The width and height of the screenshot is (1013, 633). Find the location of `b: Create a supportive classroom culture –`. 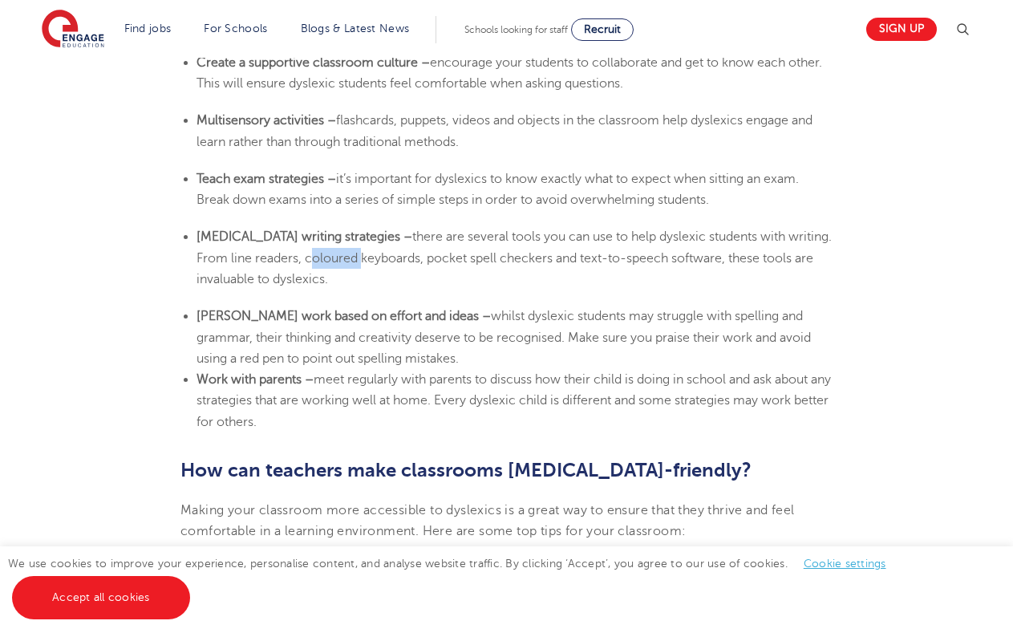

b: Create a supportive classroom culture – is located at coordinates (313, 63).